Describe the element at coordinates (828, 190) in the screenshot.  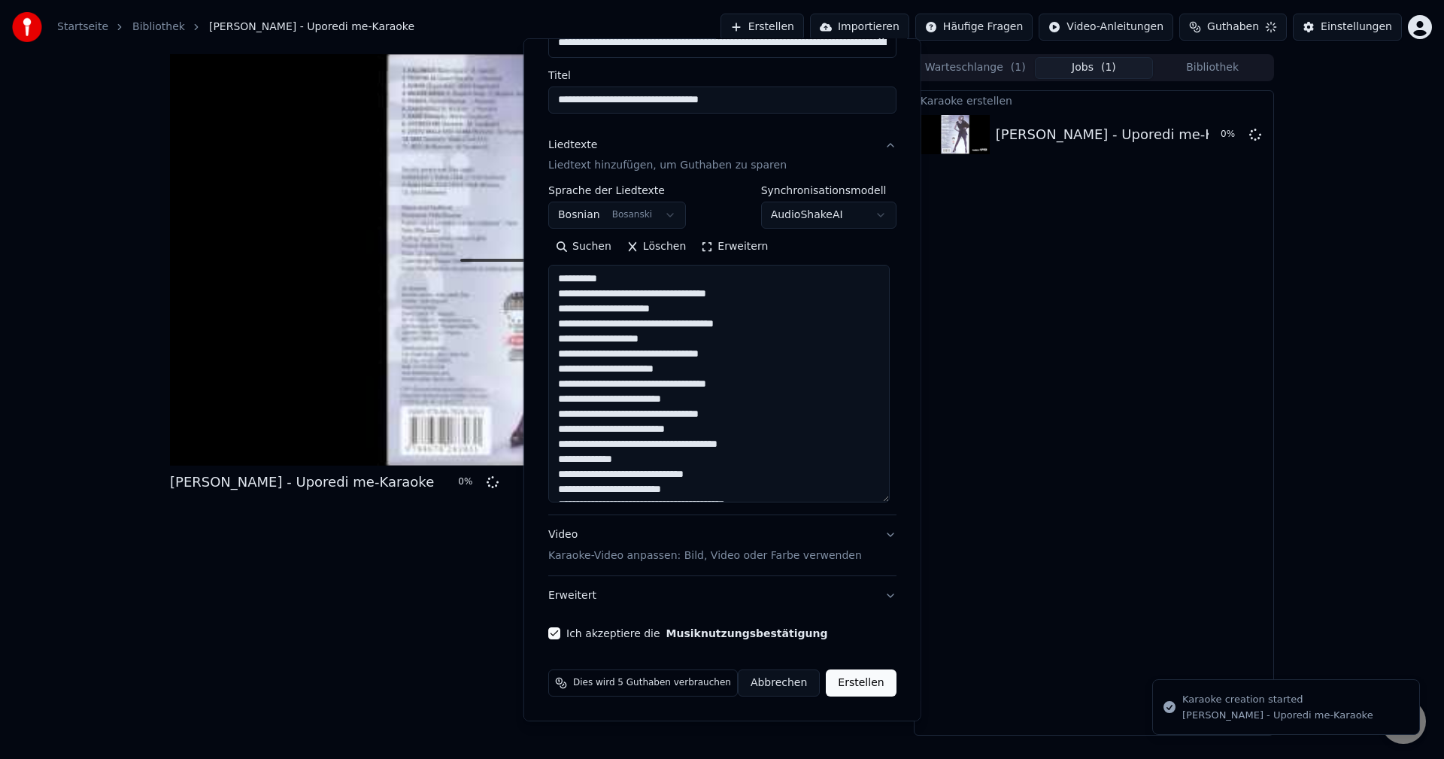
I see `label: Synchronisationsmodell` at that location.